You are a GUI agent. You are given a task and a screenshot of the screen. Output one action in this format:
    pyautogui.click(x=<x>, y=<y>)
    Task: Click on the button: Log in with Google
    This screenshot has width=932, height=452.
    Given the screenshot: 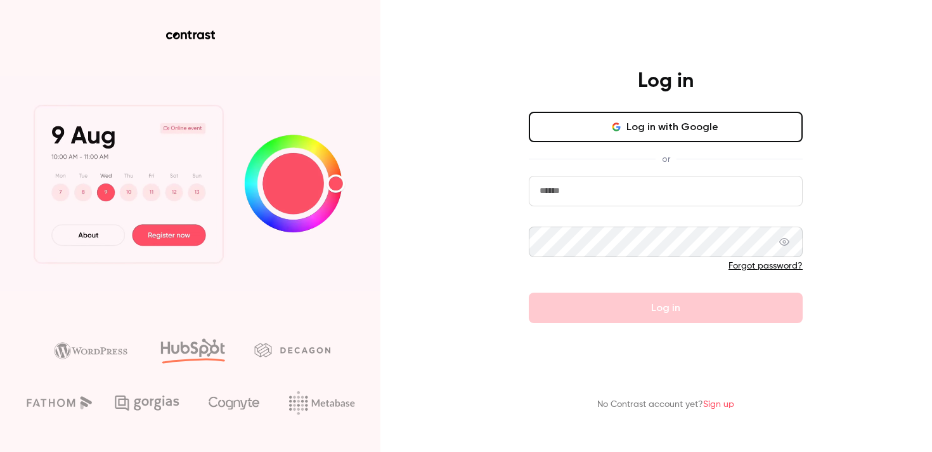 What is the action you would take?
    pyautogui.click(x=666, y=127)
    